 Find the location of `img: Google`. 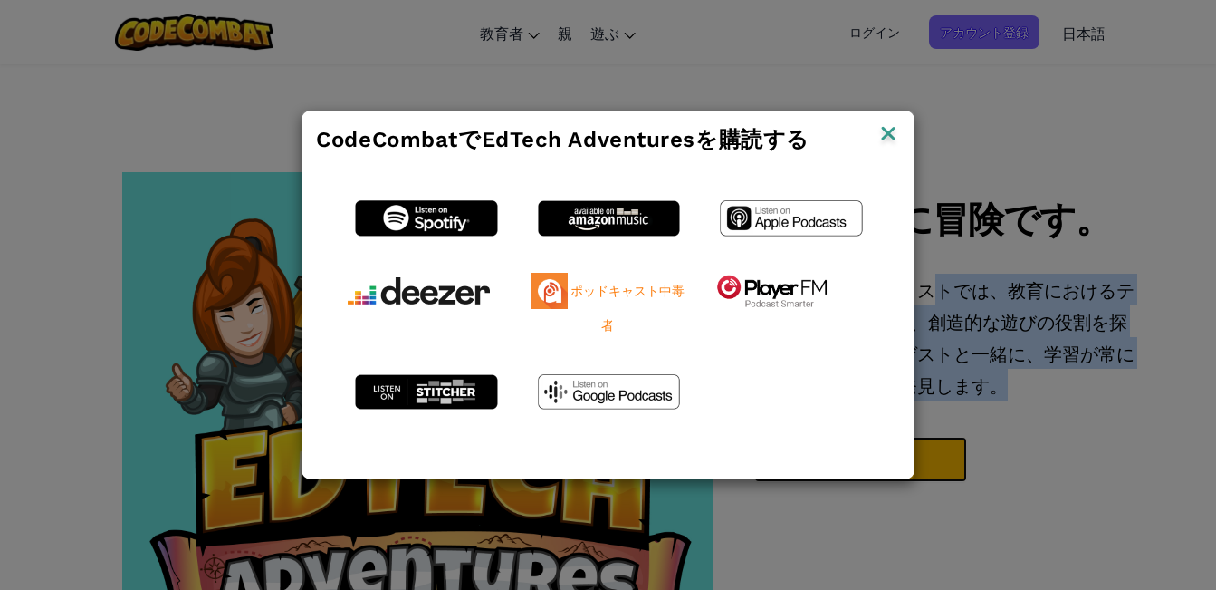

img: Google is located at coordinates (608, 392).